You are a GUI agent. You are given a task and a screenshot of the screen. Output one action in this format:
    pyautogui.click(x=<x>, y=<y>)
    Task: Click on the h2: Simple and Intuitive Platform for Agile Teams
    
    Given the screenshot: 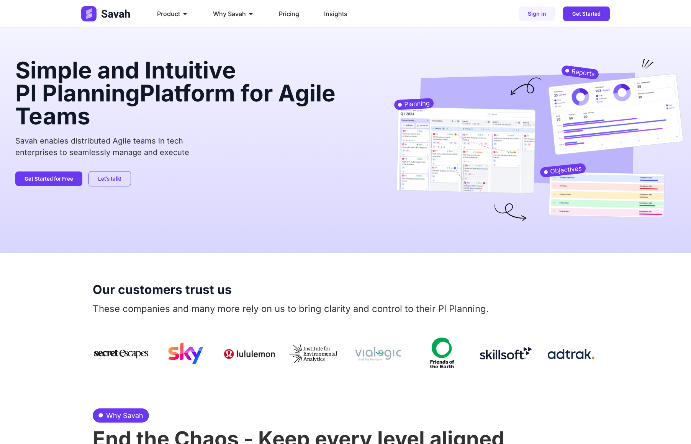 What is the action you would take?
    pyautogui.click(x=192, y=93)
    